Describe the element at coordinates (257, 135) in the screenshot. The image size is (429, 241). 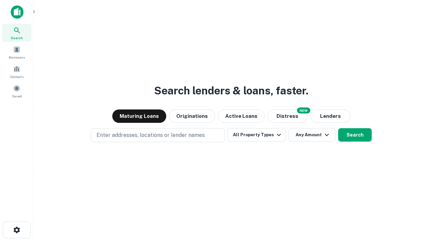
I see `button: All Property Types` at that location.